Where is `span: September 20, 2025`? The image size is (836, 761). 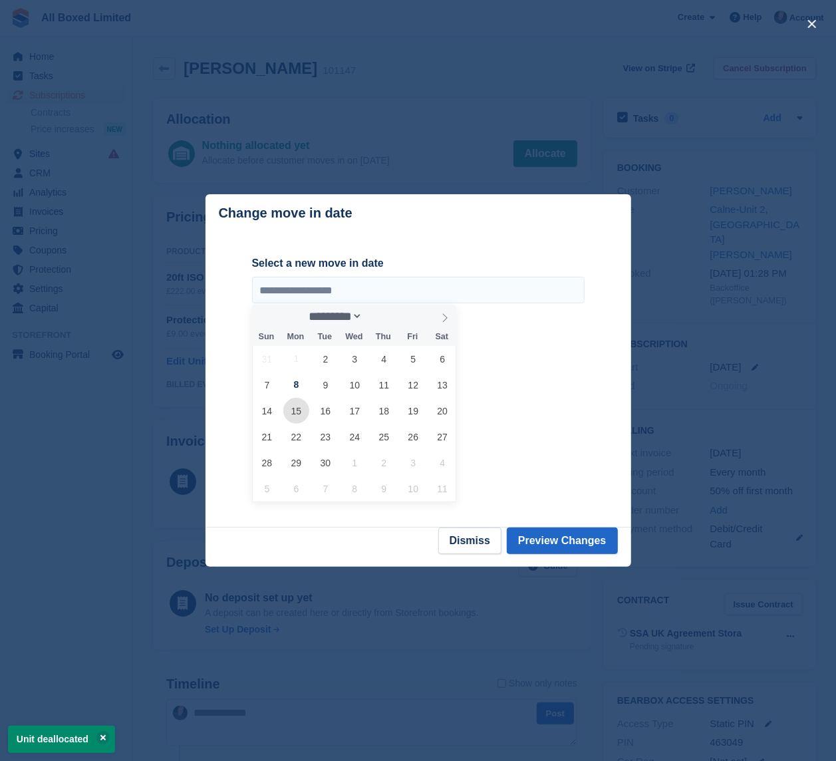
span: September 20, 2025 is located at coordinates (442, 410).